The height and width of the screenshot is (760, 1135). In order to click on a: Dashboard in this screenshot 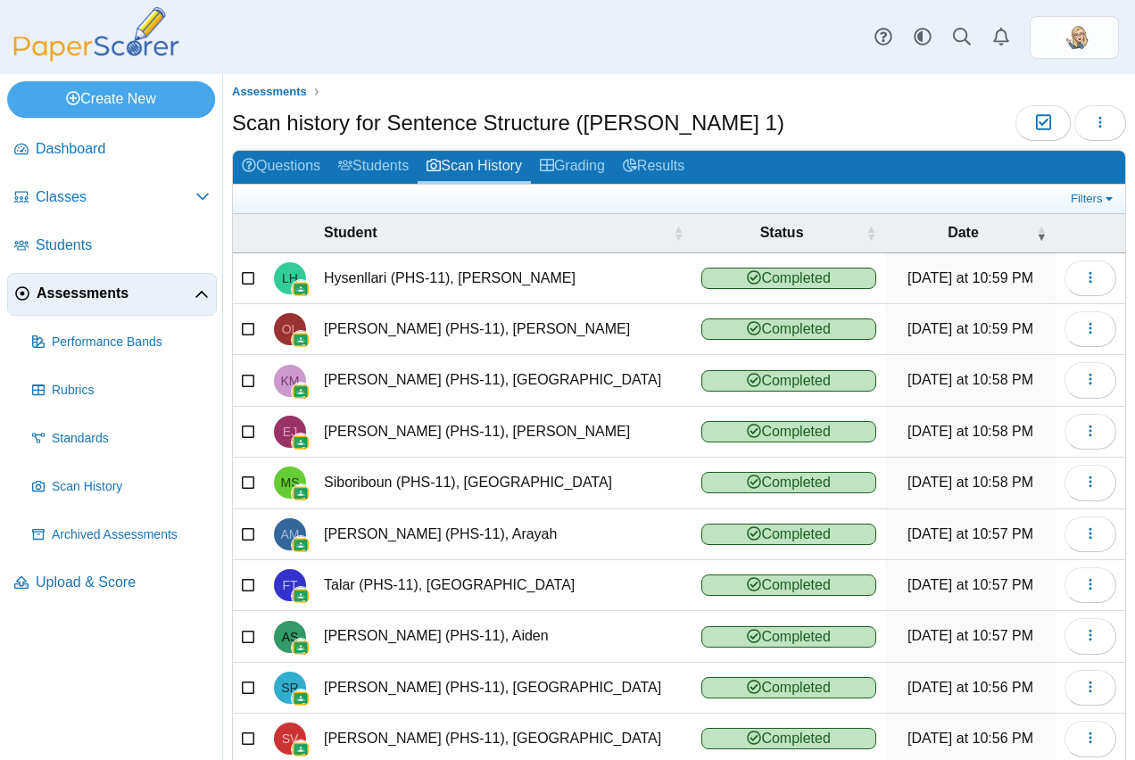, I will do `click(112, 150)`.